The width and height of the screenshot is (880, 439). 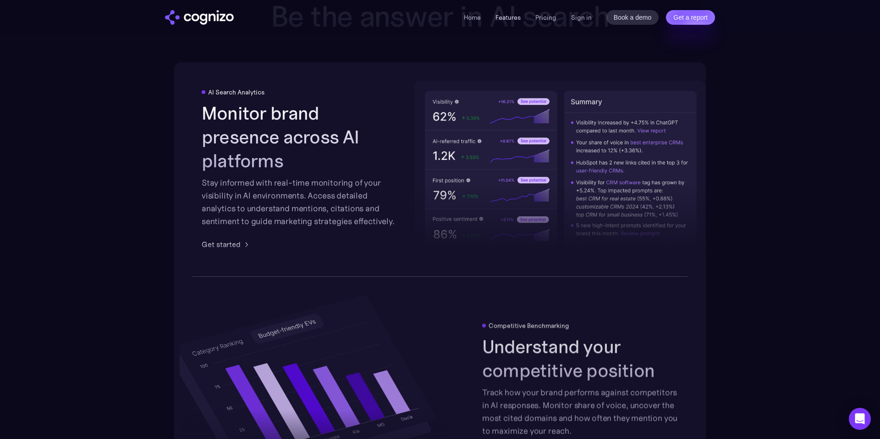 What do you see at coordinates (546, 17) in the screenshot?
I see `a: Pricing` at bounding box center [546, 17].